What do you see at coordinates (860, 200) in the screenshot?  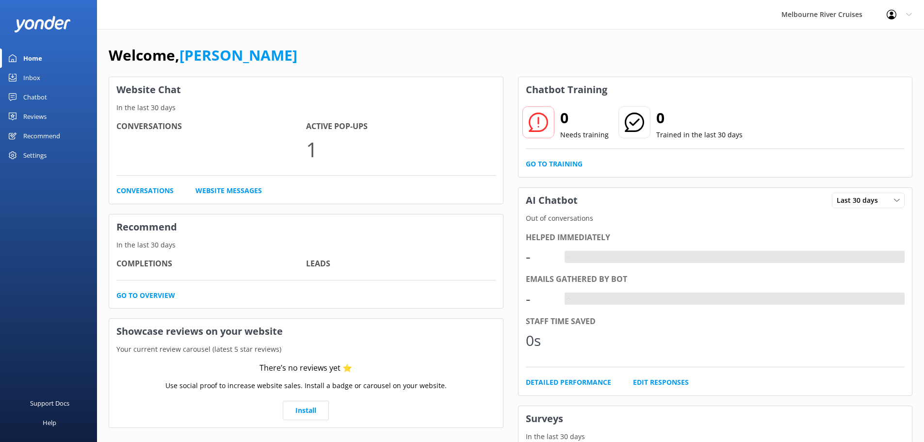 I see `span: Last 30 days` at bounding box center [860, 200].